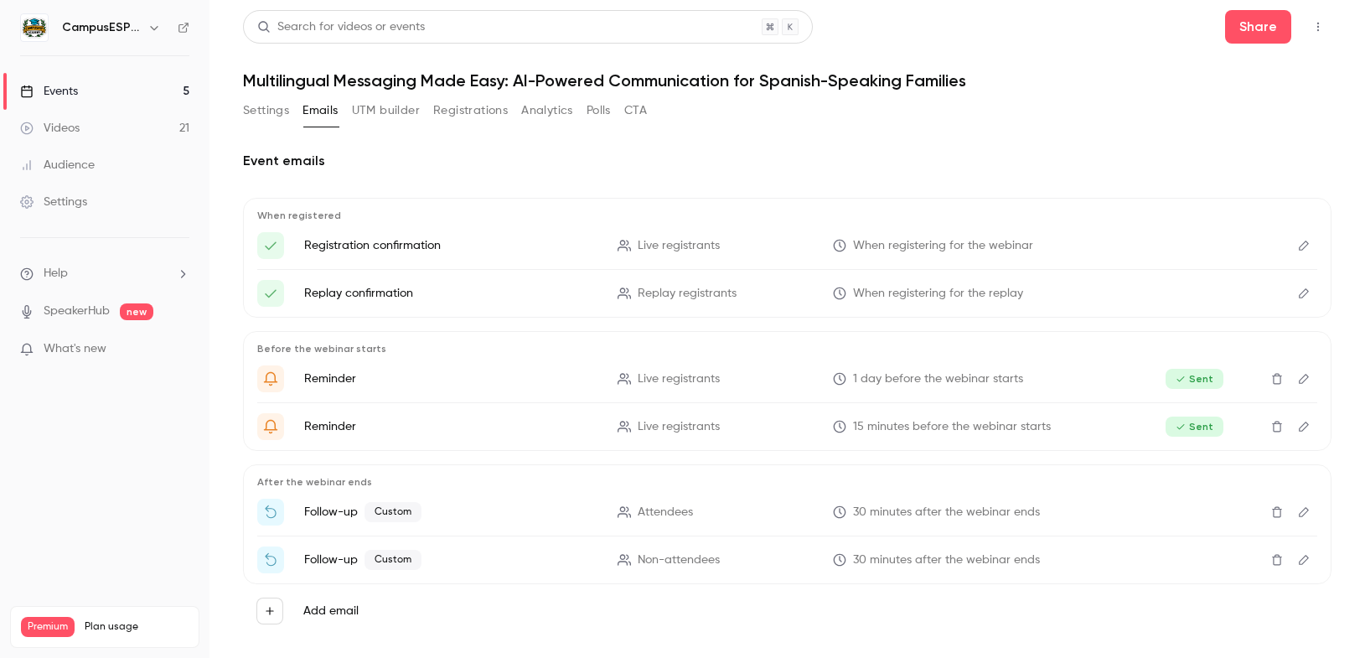  Describe the element at coordinates (635, 111) in the screenshot. I see `button: CTA` at that location.